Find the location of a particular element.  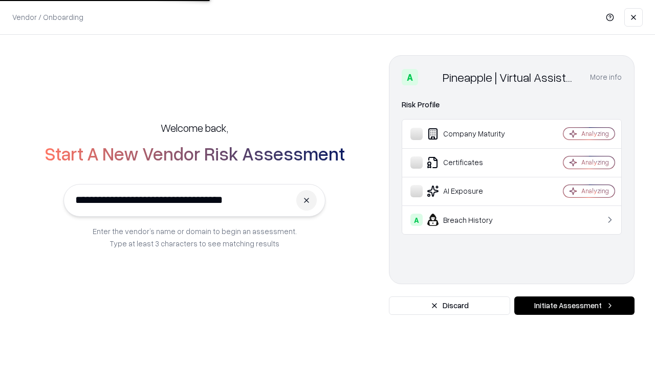

p: Vendor / Onboarding is located at coordinates (48, 17).